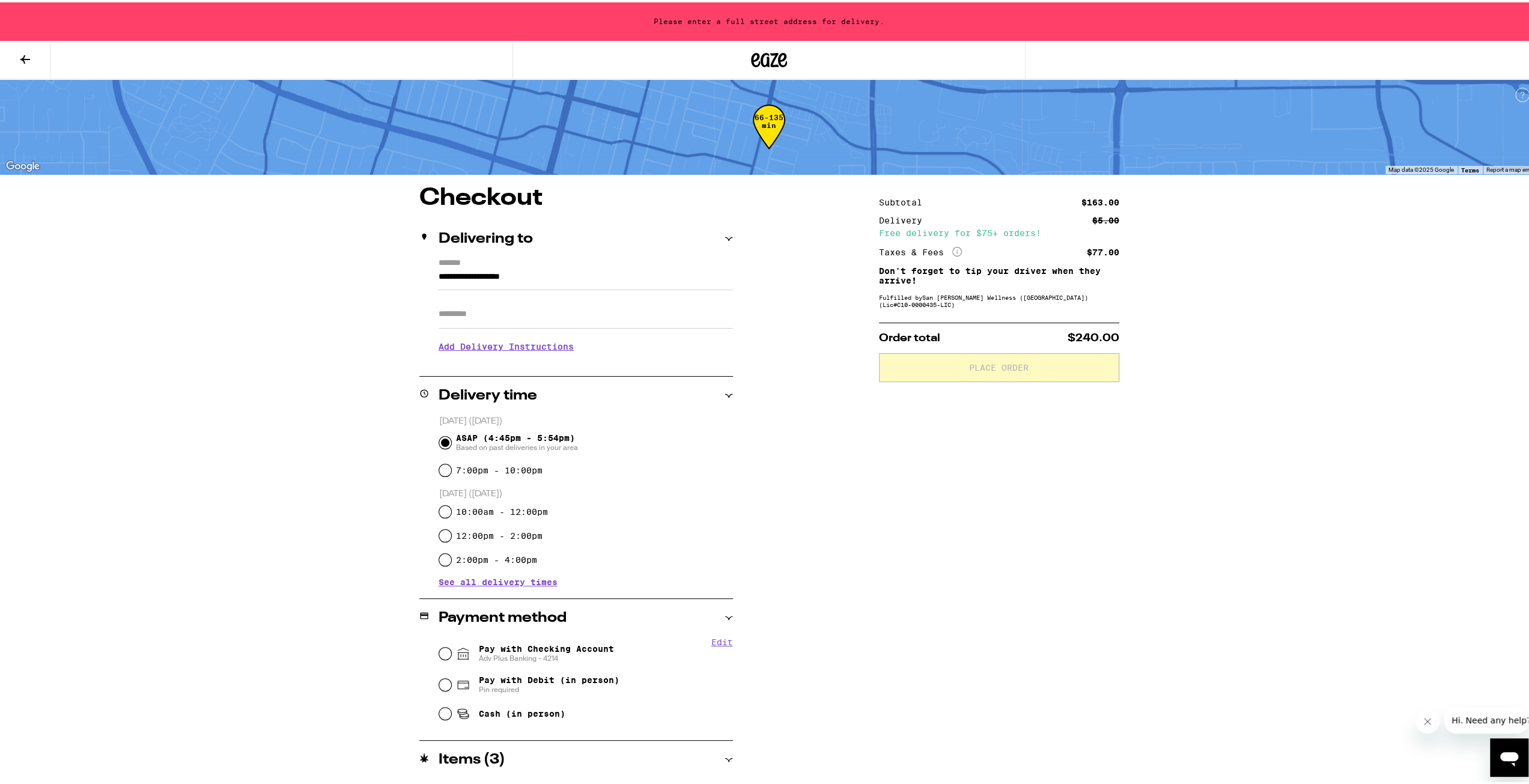 The height and width of the screenshot is (784, 1529). What do you see at coordinates (722, 639) in the screenshot?
I see `button: Edit` at bounding box center [722, 639].